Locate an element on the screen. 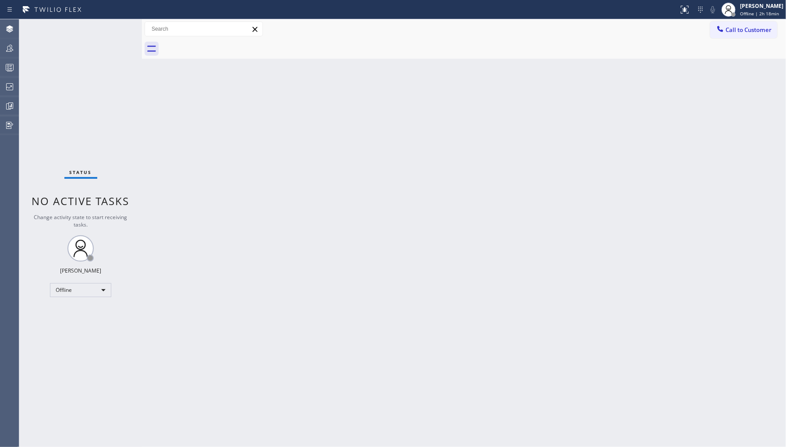 This screenshot has height=447, width=786. span: Offline | 2h 18min is located at coordinates (759, 14).